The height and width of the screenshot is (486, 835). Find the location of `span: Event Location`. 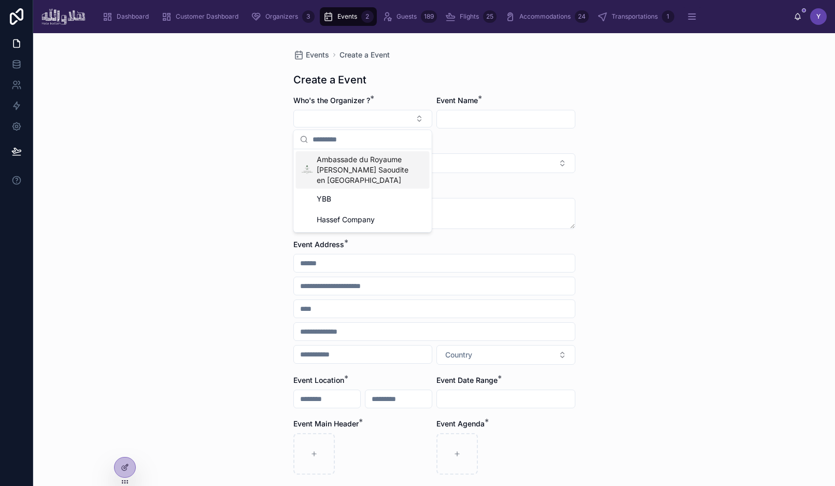

span: Event Location is located at coordinates (319, 380).